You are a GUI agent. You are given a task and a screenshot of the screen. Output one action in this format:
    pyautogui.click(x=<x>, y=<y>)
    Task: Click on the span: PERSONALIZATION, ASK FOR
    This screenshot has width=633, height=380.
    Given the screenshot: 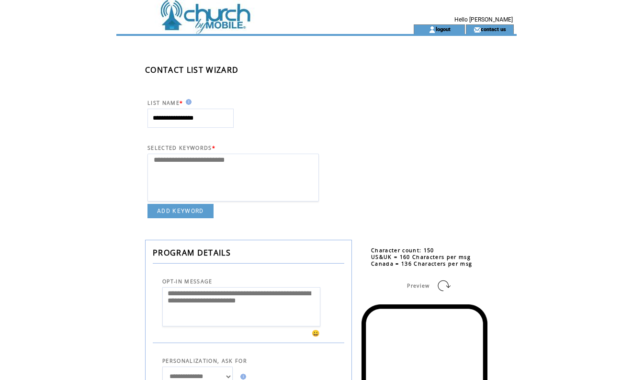 What is the action you would take?
    pyautogui.click(x=204, y=361)
    